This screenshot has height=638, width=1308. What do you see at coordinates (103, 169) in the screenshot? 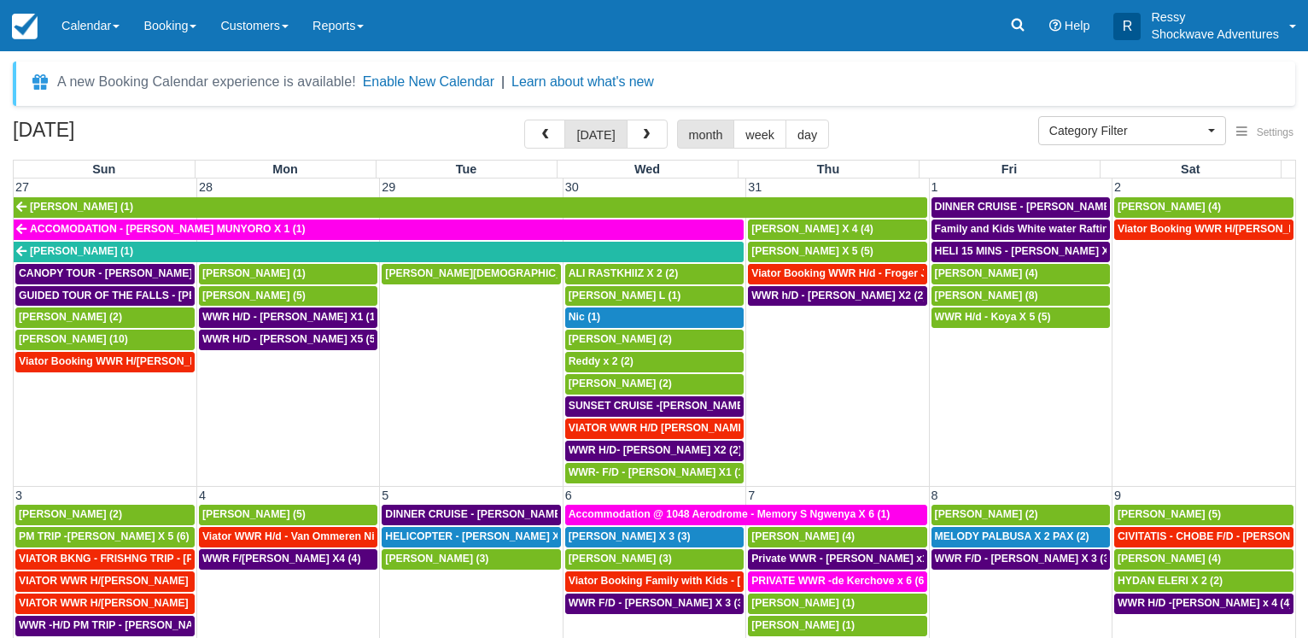
I see `span: Sun` at bounding box center [103, 169].